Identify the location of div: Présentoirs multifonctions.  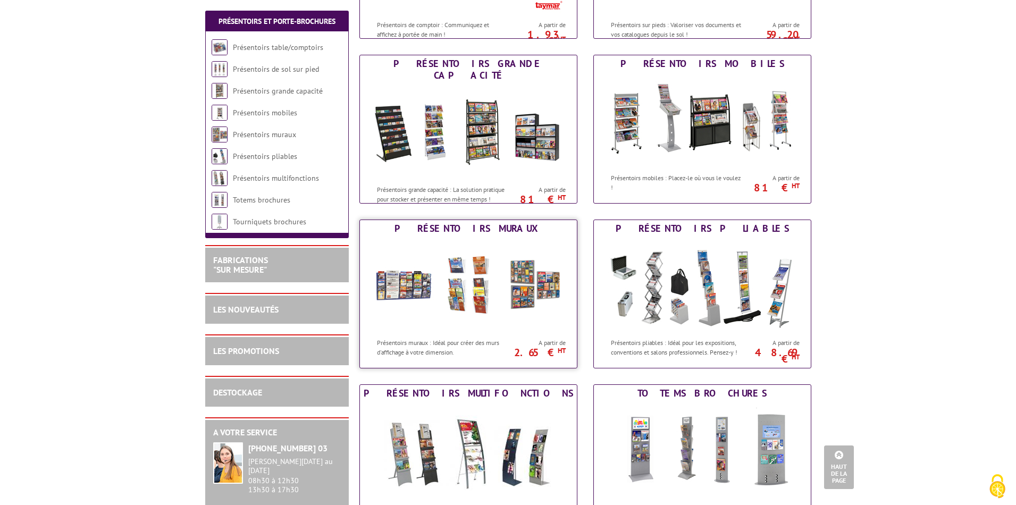
(468, 393).